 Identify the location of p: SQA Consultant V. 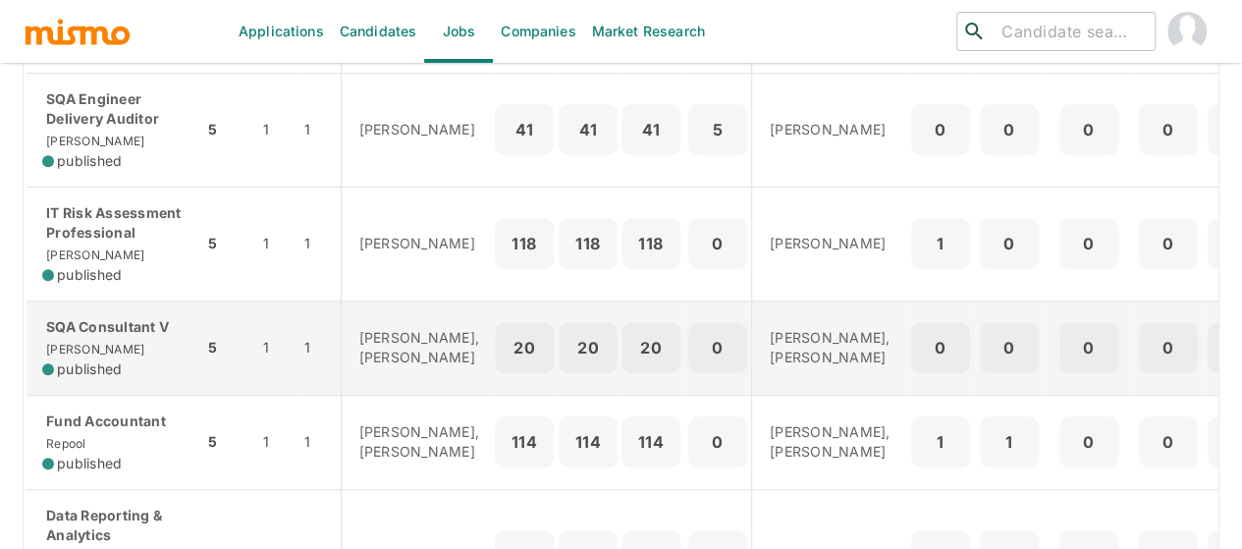
(115, 327).